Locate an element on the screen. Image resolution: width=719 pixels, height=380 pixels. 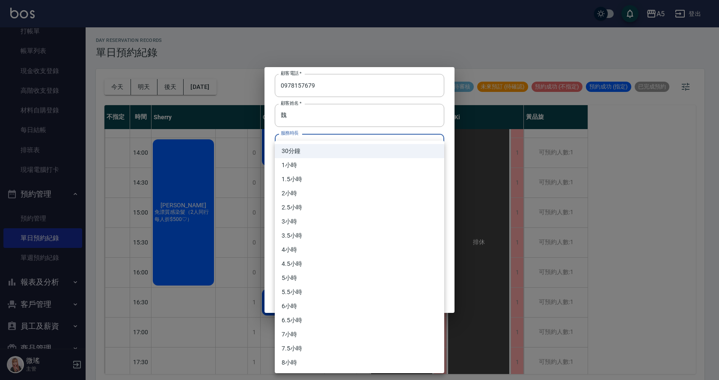
li: 1.5小時 is located at coordinates (359, 179).